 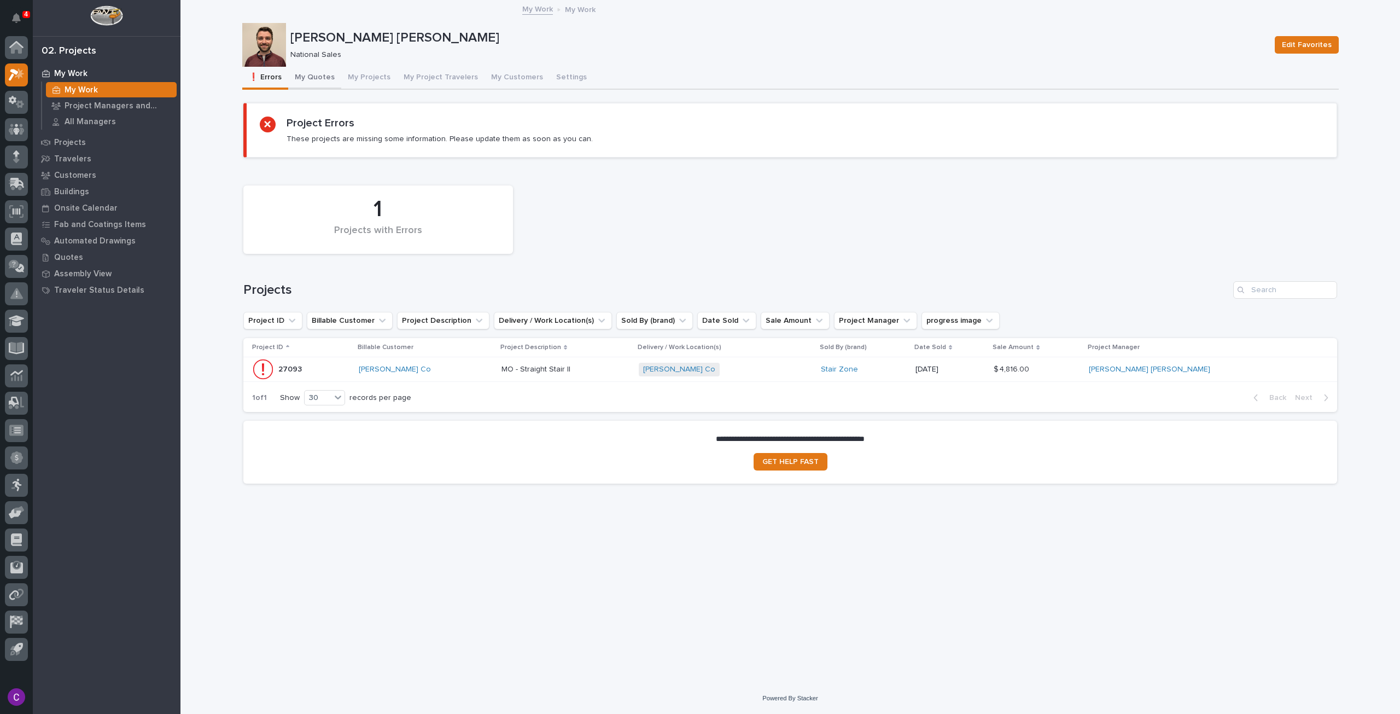 What do you see at coordinates (961, 321) in the screenshot?
I see `button: progress image` at bounding box center [961, 321].